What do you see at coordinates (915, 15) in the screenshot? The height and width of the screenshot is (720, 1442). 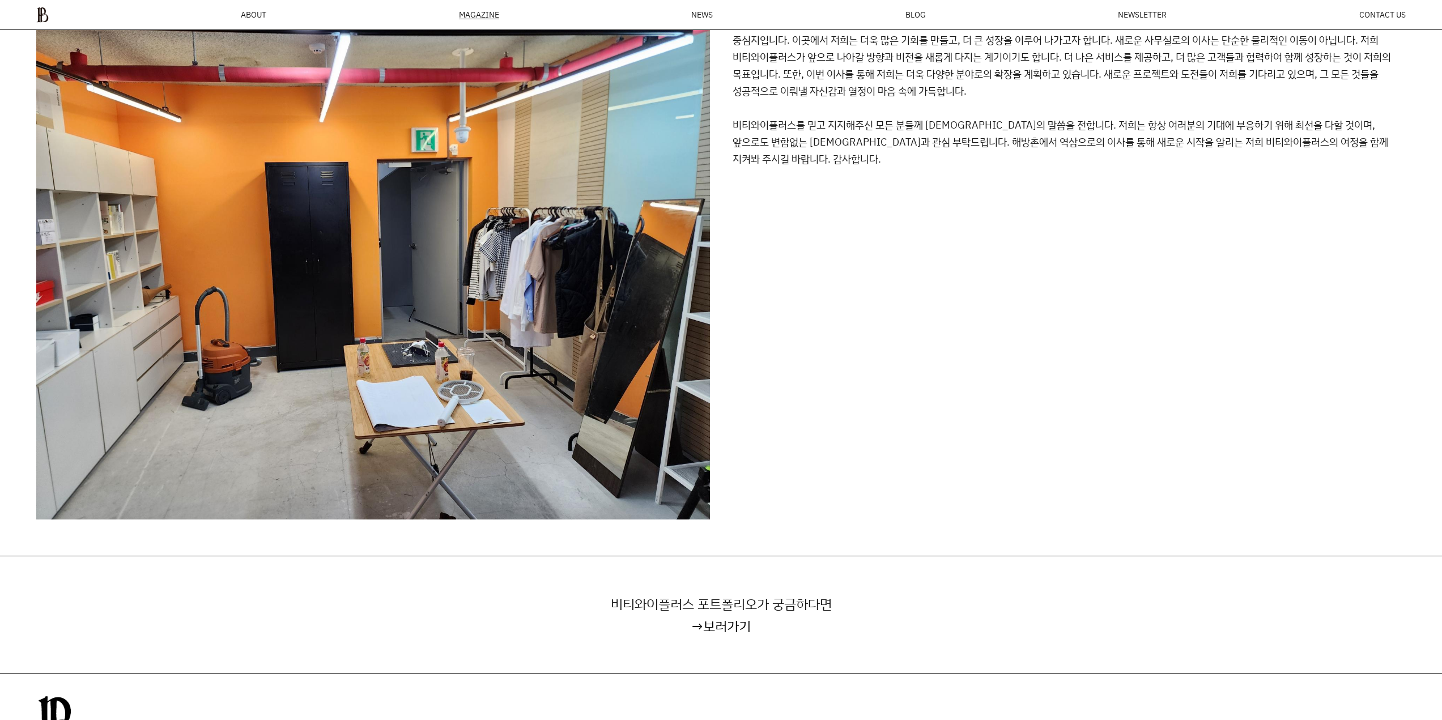 I see `span: BLOG` at bounding box center [915, 15].